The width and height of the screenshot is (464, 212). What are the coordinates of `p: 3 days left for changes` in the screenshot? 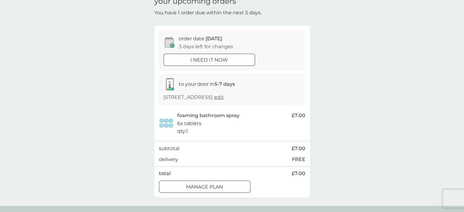 It's located at (206, 47).